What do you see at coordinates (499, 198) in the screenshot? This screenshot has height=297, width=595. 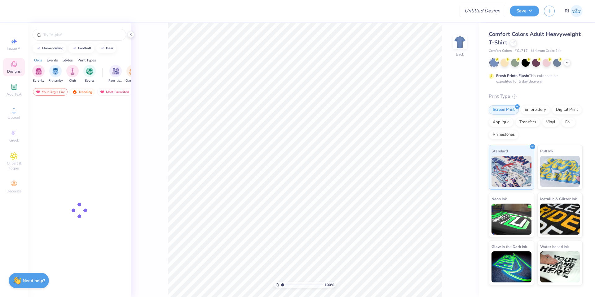 I see `span: Neon Ink` at bounding box center [499, 198].